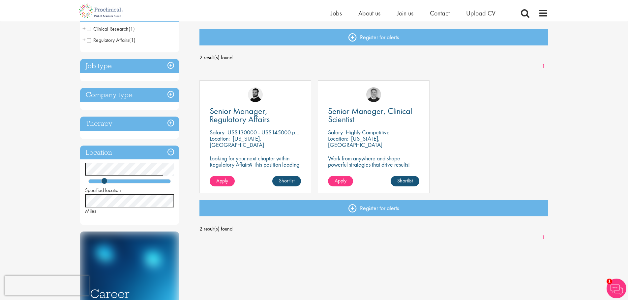 This screenshot has height=300, width=628. What do you see at coordinates (440, 13) in the screenshot?
I see `span: Contact` at bounding box center [440, 13].